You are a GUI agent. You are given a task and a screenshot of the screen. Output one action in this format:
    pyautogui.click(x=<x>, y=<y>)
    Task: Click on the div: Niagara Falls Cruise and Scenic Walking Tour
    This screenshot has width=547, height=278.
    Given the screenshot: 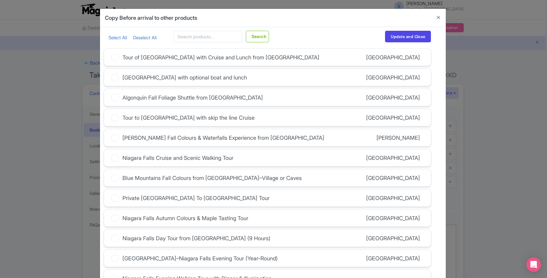 What is the action you would take?
    pyautogui.click(x=178, y=158)
    